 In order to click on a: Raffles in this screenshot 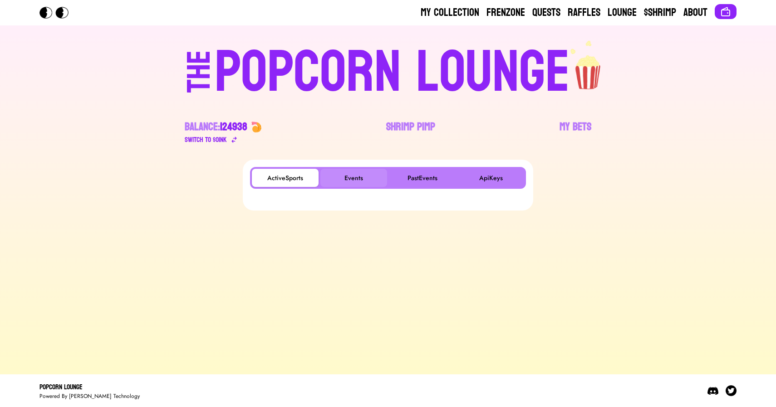, I will do `click(584, 13)`.